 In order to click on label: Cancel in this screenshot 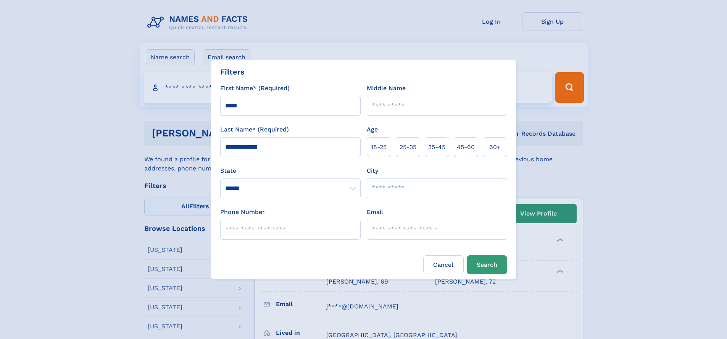, I will do `click(444, 264)`.